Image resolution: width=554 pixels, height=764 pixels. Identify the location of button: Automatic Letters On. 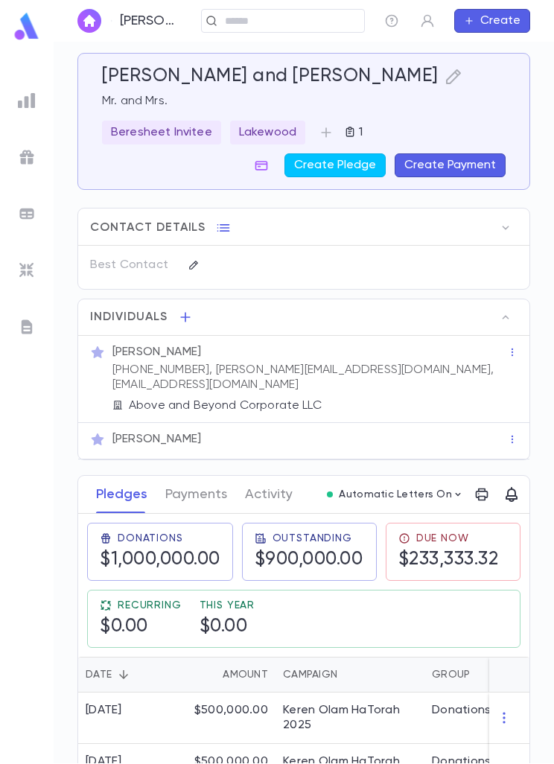
(395, 494).